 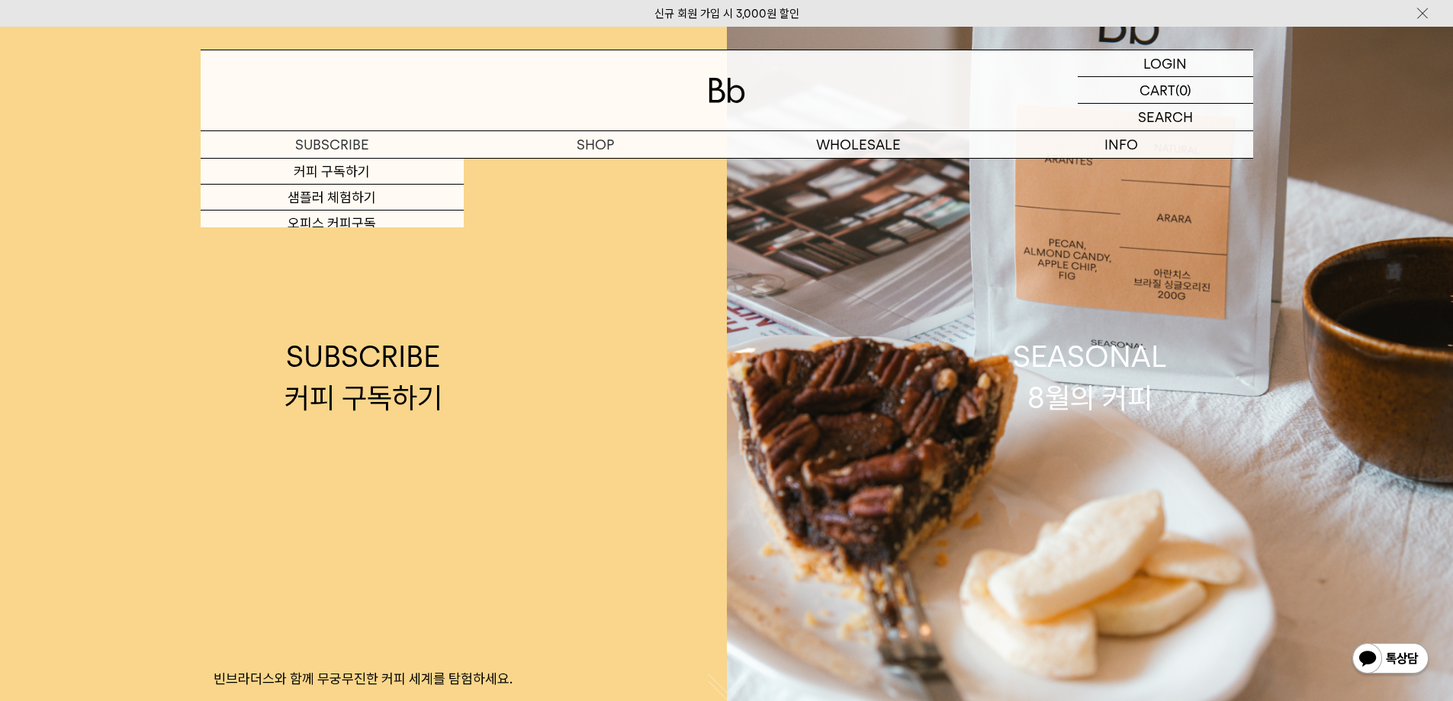 What do you see at coordinates (858, 144) in the screenshot?
I see `p: WHOLESALE` at bounding box center [858, 144].